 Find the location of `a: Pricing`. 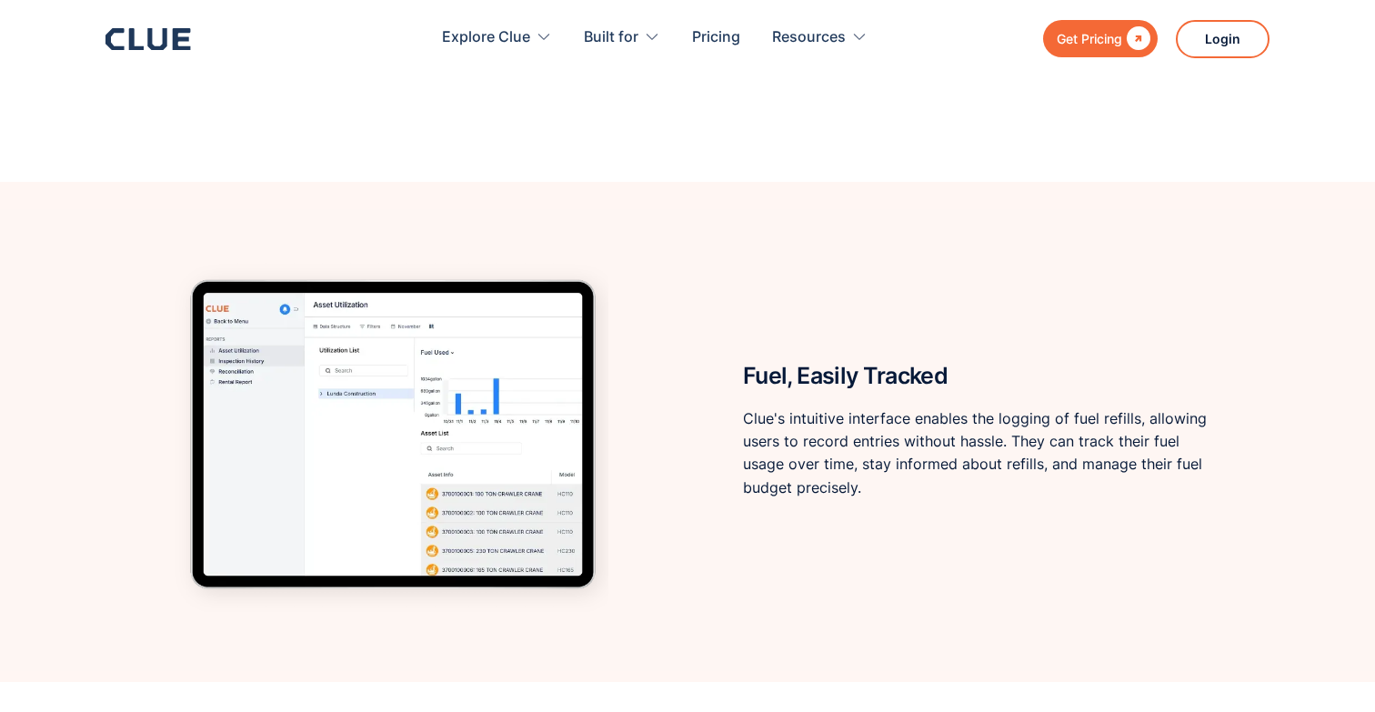

a: Pricing is located at coordinates (716, 37).